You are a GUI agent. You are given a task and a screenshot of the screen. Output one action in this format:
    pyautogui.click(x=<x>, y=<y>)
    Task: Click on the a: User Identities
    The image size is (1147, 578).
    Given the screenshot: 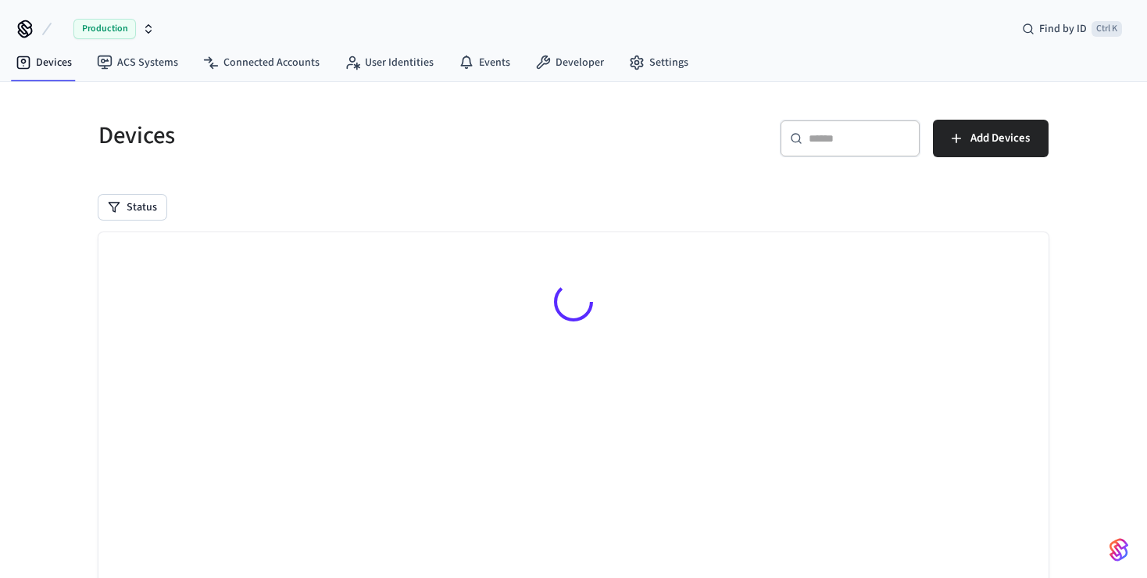 What is the action you would take?
    pyautogui.click(x=389, y=63)
    